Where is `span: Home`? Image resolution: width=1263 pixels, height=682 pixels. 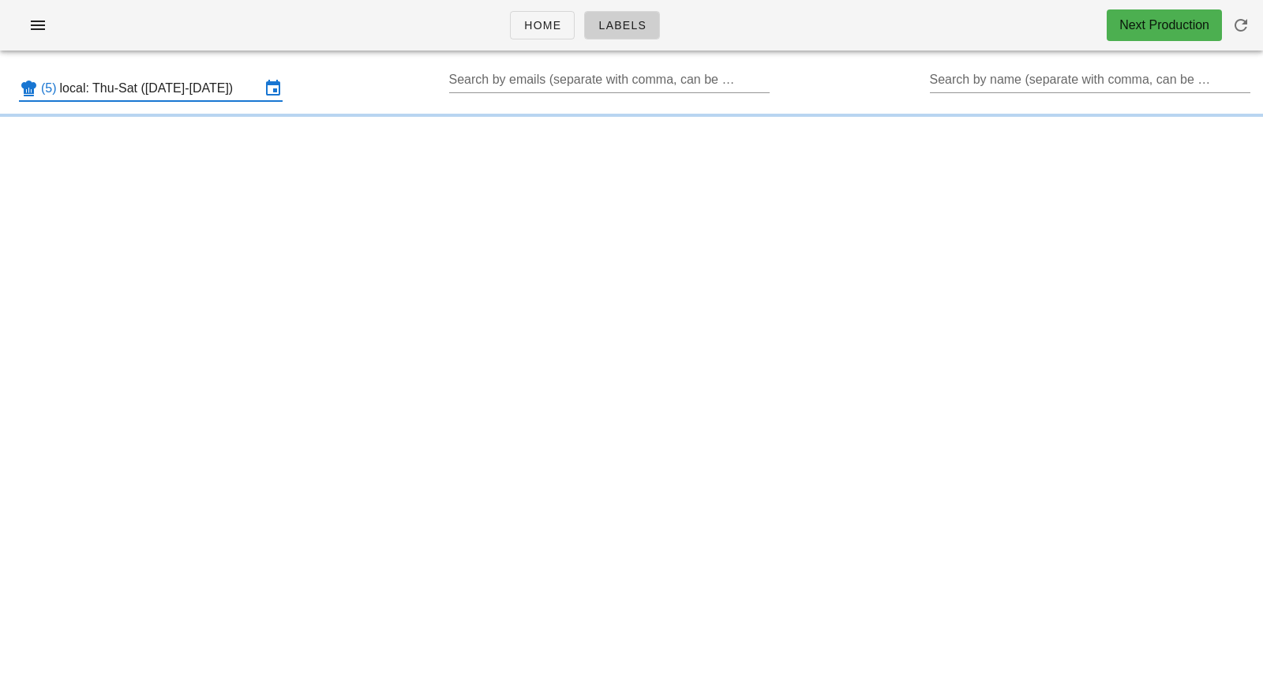 span: Home is located at coordinates (542, 25).